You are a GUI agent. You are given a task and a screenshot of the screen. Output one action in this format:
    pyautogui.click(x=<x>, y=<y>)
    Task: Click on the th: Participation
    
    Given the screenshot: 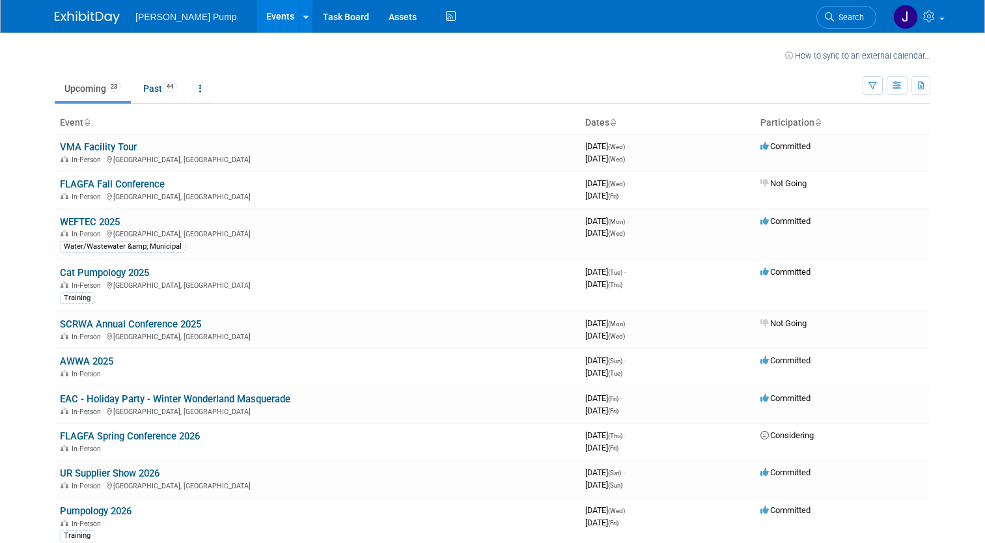 What is the action you would take?
    pyautogui.click(x=843, y=123)
    